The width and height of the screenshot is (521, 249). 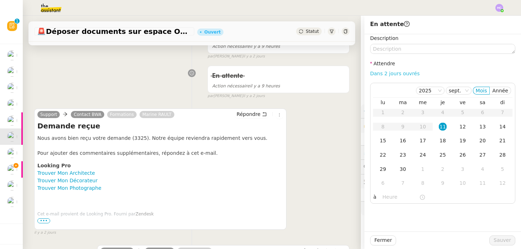 I want to click on span: Fermer, so click(x=383, y=240).